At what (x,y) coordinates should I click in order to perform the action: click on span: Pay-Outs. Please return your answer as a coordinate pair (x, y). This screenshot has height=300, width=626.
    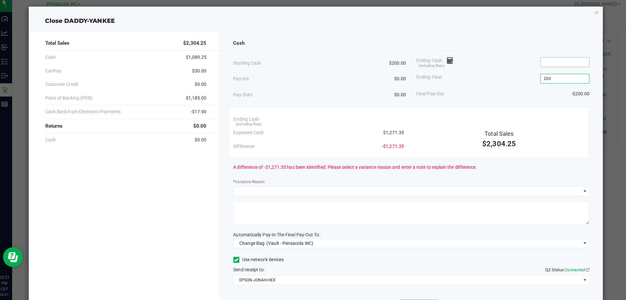
    Looking at the image, I should click on (244, 97).